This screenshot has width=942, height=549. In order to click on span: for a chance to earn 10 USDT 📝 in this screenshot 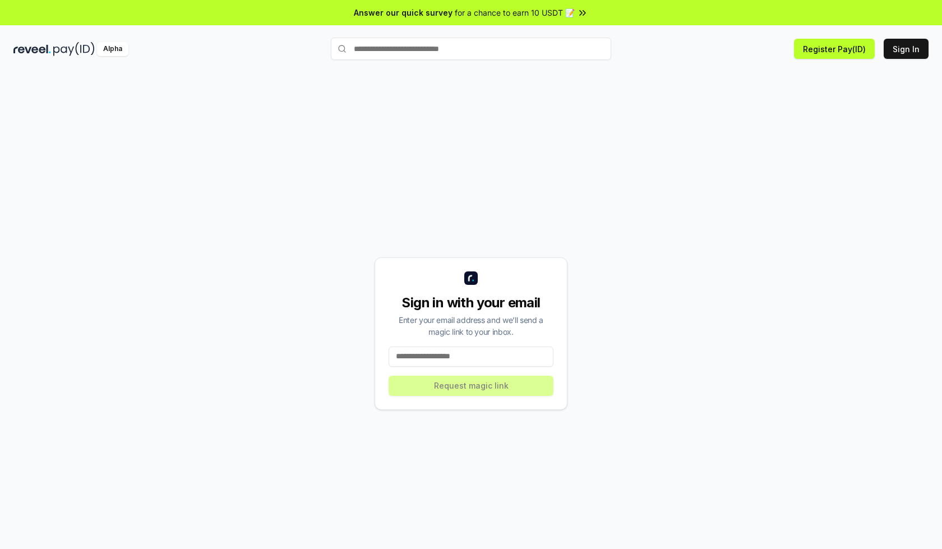, I will do `click(515, 12)`.